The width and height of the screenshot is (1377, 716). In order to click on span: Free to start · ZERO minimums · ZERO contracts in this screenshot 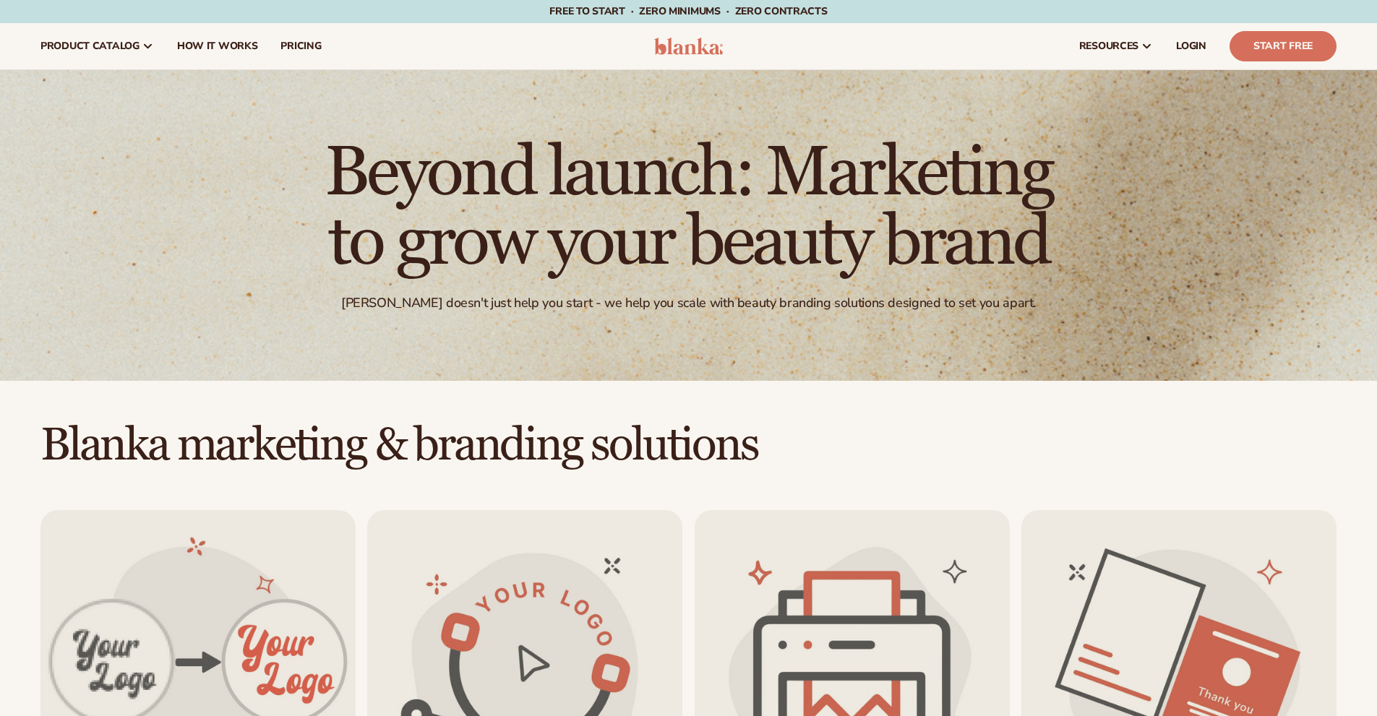, I will do `click(688, 11)`.